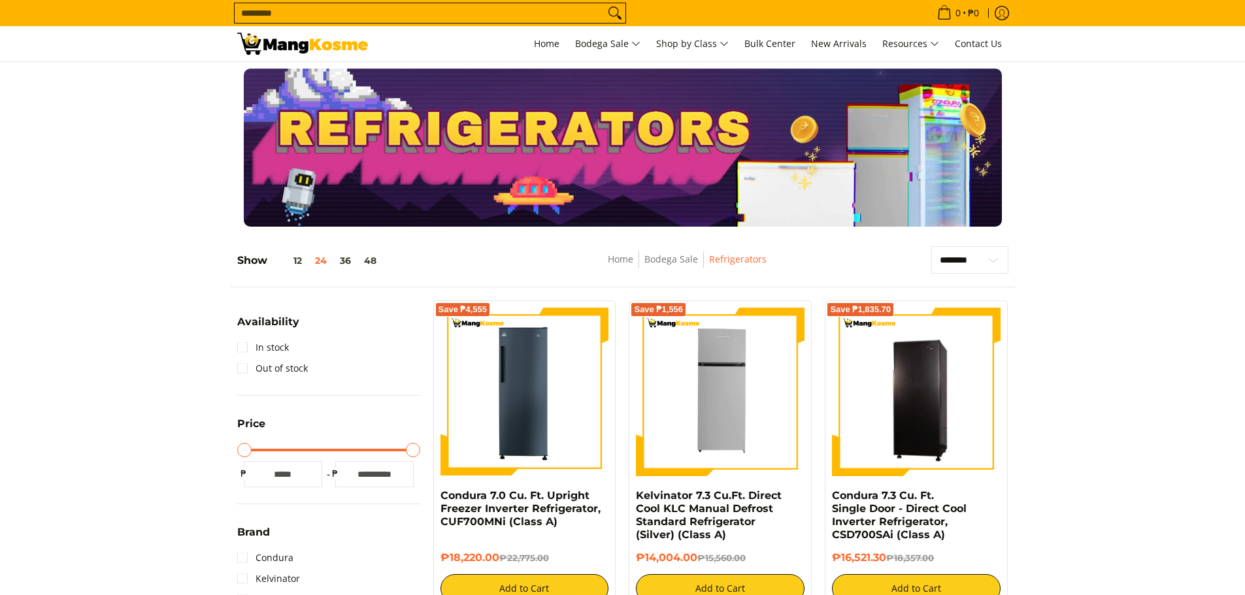 This screenshot has width=1245, height=595. Describe the element at coordinates (303, 44) in the screenshot. I see `img: Bodega Sale Refrigerator l Mang Kosme: Home Appliances Warehouse Sale` at that location.